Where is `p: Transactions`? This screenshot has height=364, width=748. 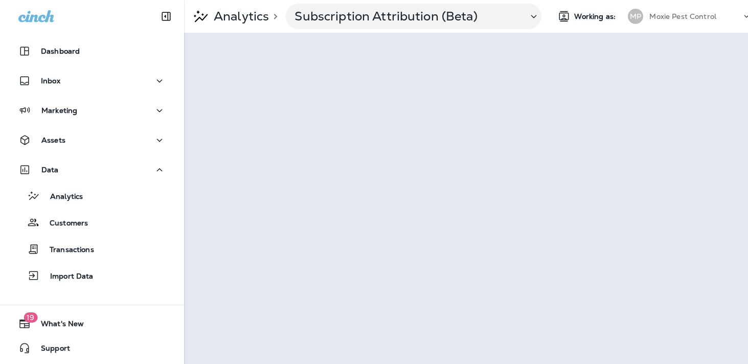
p: Transactions is located at coordinates (66, 250).